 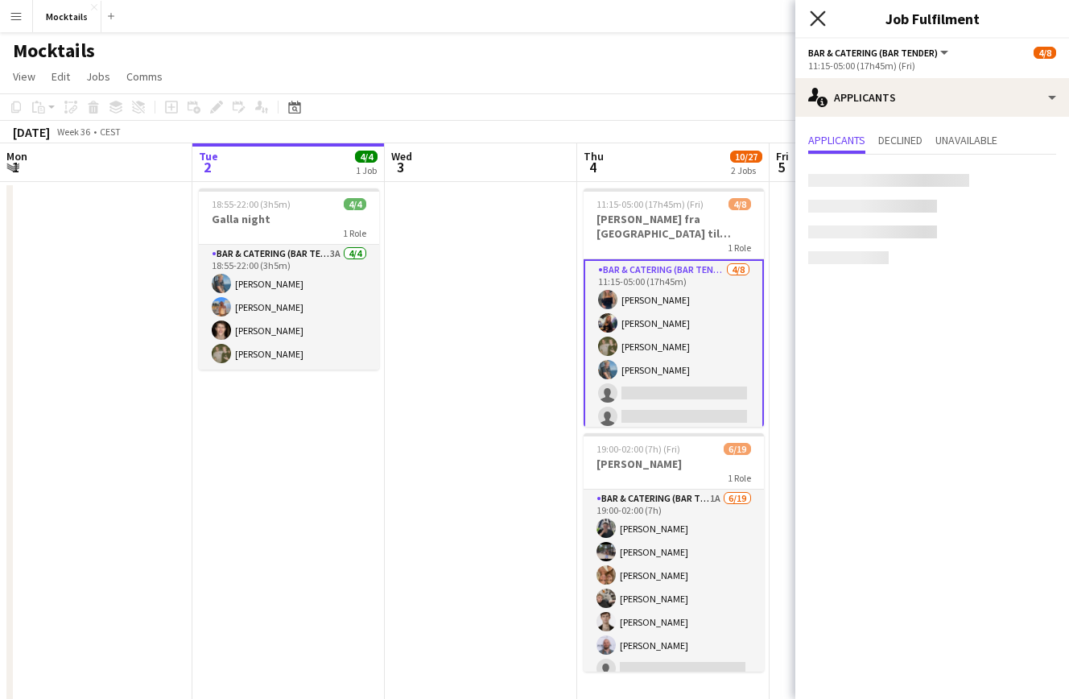 What do you see at coordinates (400, 167) in the screenshot?
I see `span: 3` at bounding box center [400, 167].